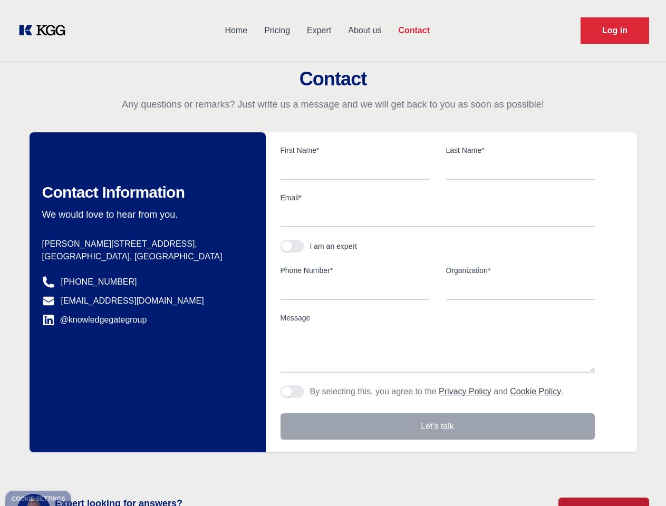 The width and height of the screenshot is (666, 506). Describe the element at coordinates (319, 31) in the screenshot. I see `a: Expert` at that location.